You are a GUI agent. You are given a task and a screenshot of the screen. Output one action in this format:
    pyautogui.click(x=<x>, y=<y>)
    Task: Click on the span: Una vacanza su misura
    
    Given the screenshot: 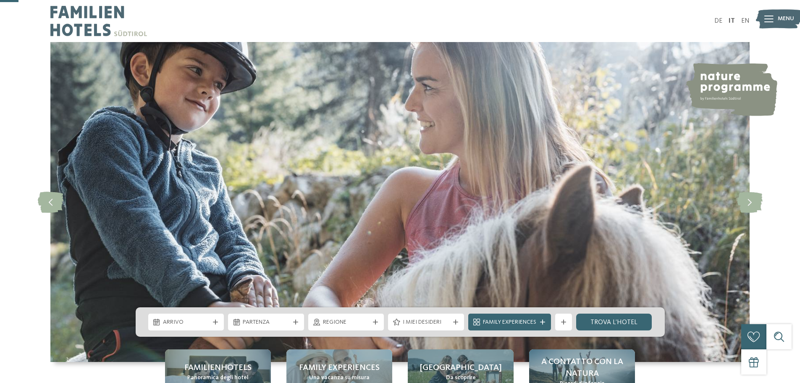 What is the action you would take?
    pyautogui.click(x=339, y=378)
    